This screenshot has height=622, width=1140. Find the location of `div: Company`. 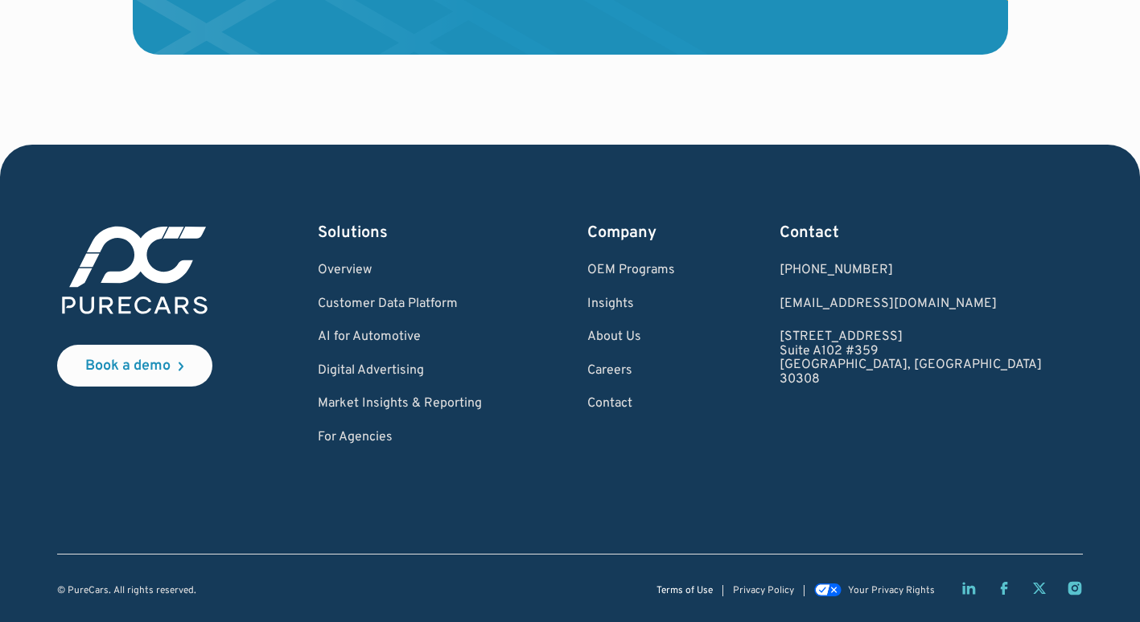

div: Company is located at coordinates (631, 233).